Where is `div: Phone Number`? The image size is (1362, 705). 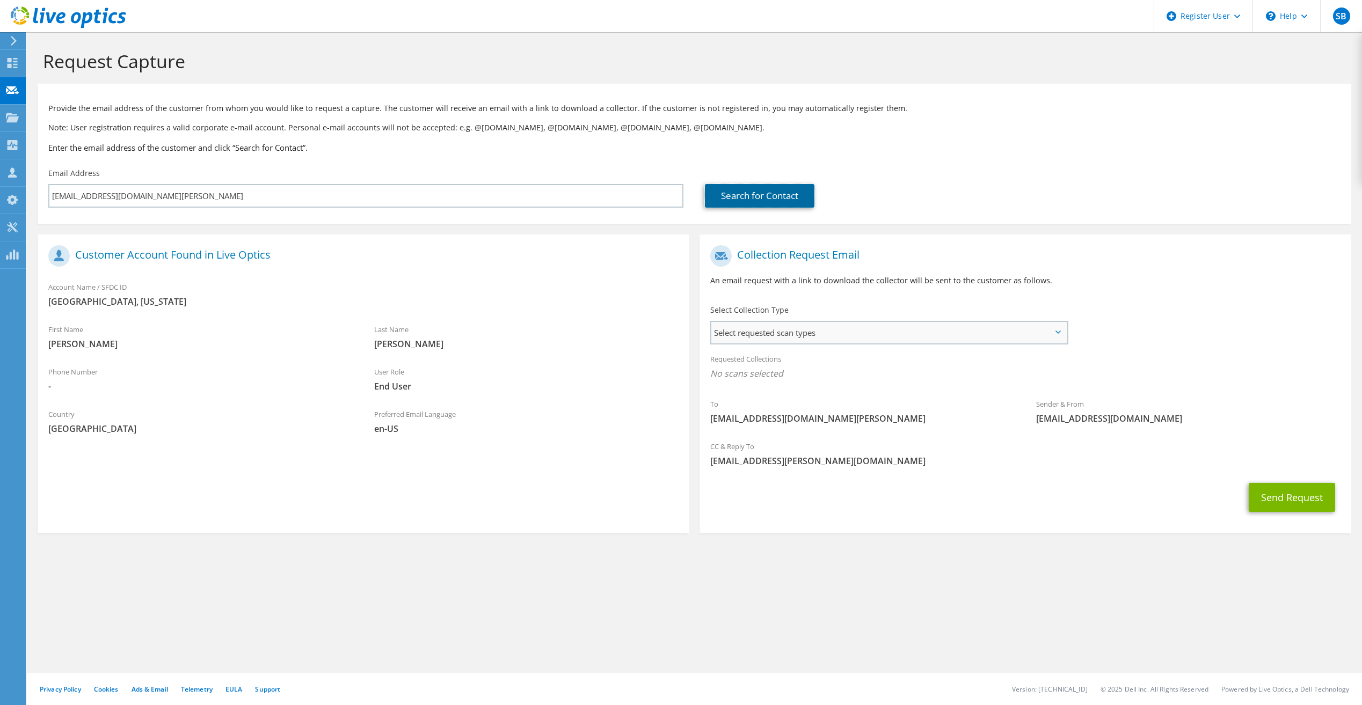
div: Phone Number is located at coordinates (200, 379).